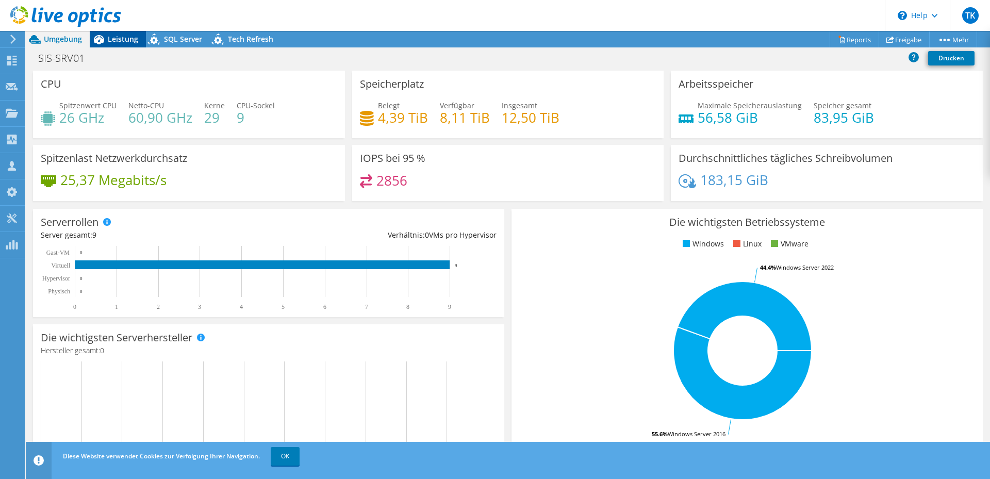 Image resolution: width=990 pixels, height=479 pixels. What do you see at coordinates (88, 118) in the screenshot?
I see `h4: 26 GHz` at bounding box center [88, 118].